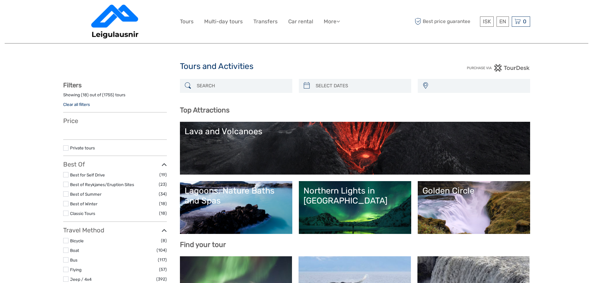 The image size is (593, 283). Describe the element at coordinates (115, 97) in the screenshot. I see `div: Showing ( ) out of ( ) tours` at that location.